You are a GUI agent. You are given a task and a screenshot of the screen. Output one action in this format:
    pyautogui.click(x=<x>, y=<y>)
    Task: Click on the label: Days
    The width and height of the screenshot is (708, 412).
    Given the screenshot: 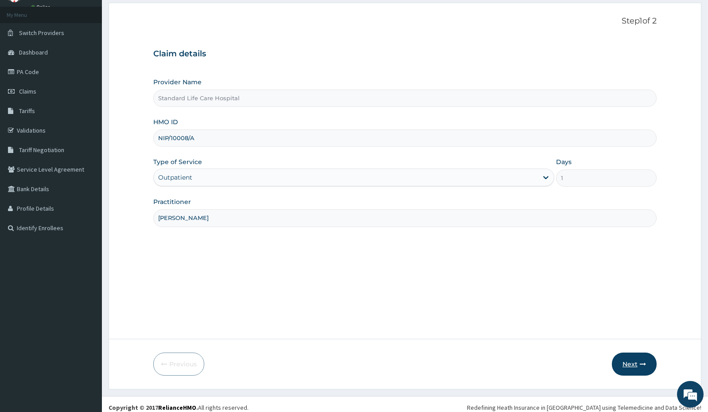 What is the action you would take?
    pyautogui.click(x=564, y=162)
    